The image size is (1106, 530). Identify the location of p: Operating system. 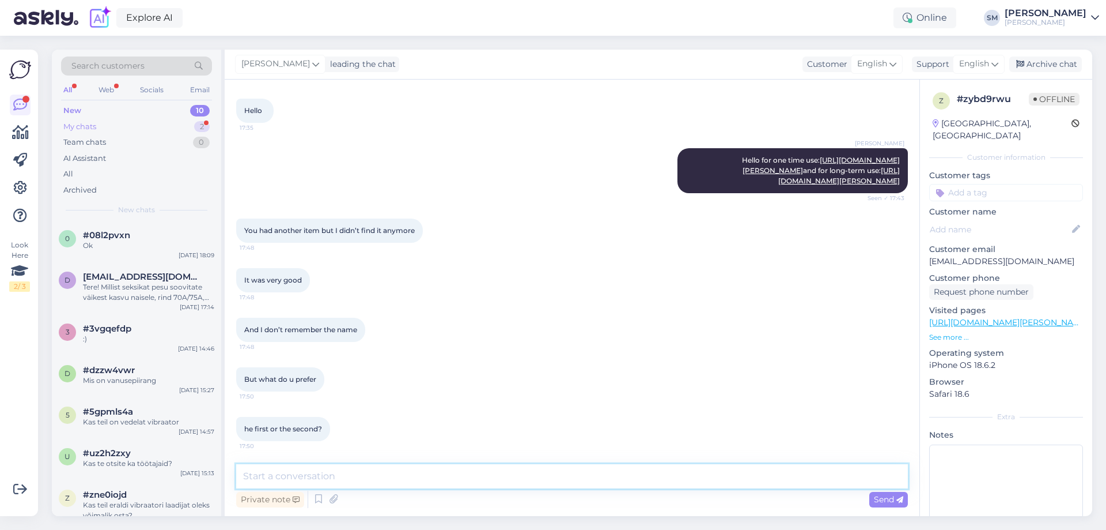
(1006, 353).